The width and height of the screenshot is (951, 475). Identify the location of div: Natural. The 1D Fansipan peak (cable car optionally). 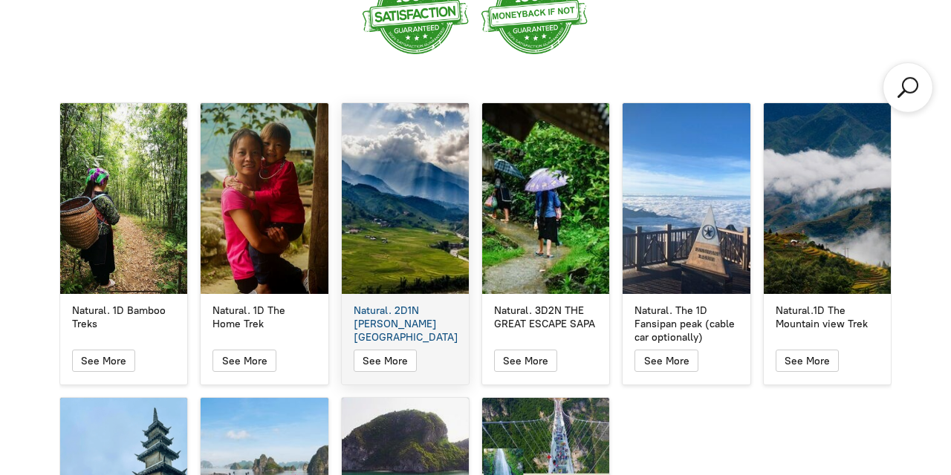
(686, 325).